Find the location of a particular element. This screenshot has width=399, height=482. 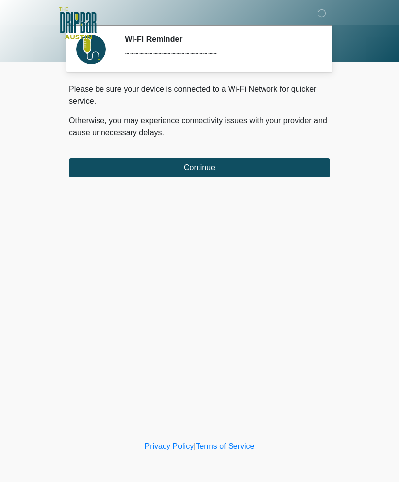

p: Otherwise, you may experience connectivity issues with your provider and cause unnecessary delays is located at coordinates (200, 127).